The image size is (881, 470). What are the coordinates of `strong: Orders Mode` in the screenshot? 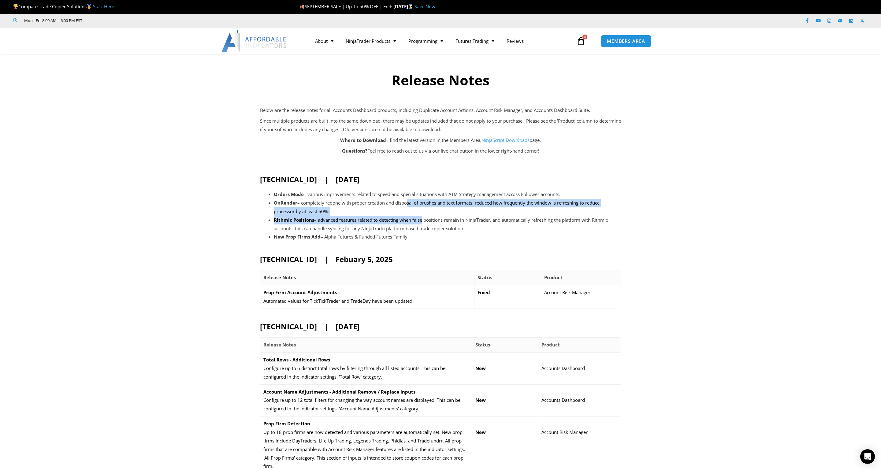 It's located at (289, 194).